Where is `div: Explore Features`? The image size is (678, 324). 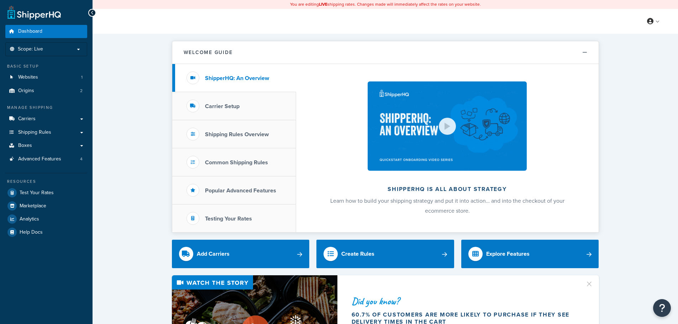
div: Explore Features is located at coordinates (508, 254).